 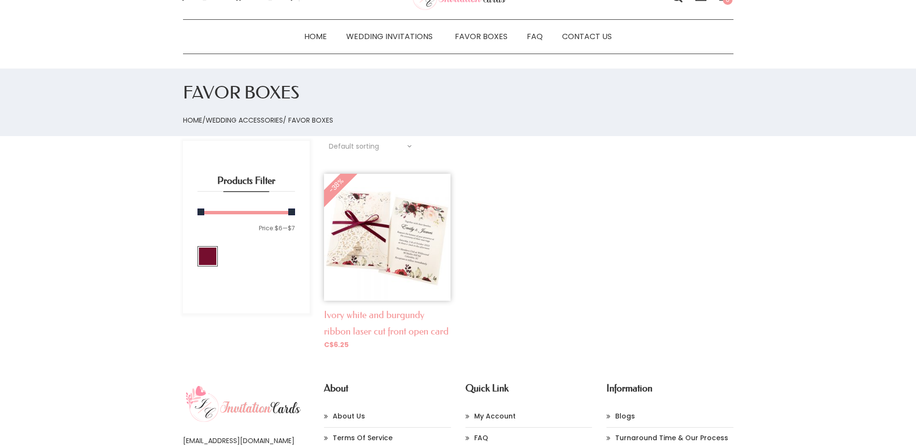 I want to click on a: Contact Us, so click(x=587, y=36).